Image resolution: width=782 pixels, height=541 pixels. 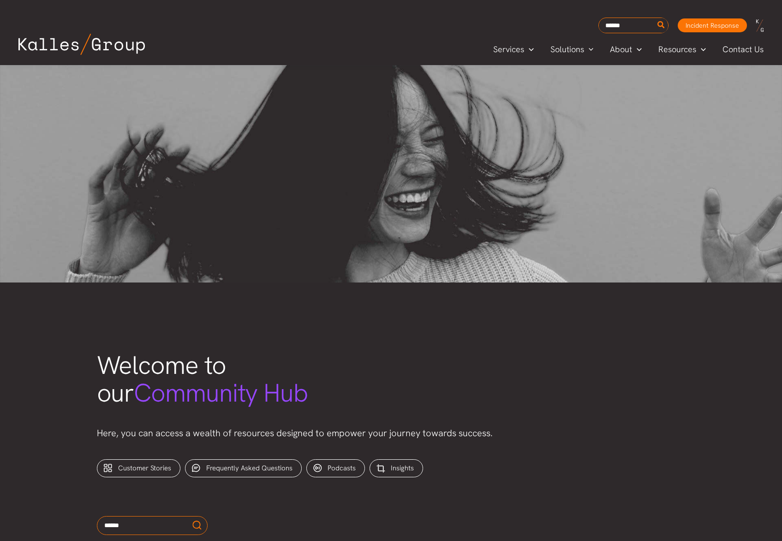 What do you see at coordinates (713, 25) in the screenshot?
I see `a: Incident Response` at bounding box center [713, 25].